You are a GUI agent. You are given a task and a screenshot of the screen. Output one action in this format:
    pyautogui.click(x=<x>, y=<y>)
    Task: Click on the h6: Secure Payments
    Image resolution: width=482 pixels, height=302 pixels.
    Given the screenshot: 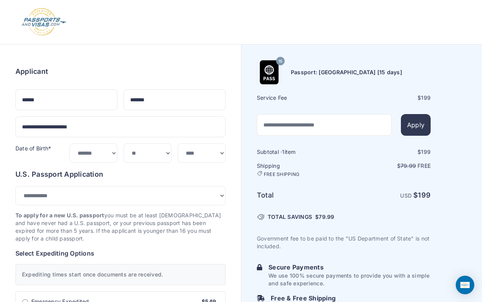 What is the action you would take?
    pyautogui.click(x=349, y=267)
    